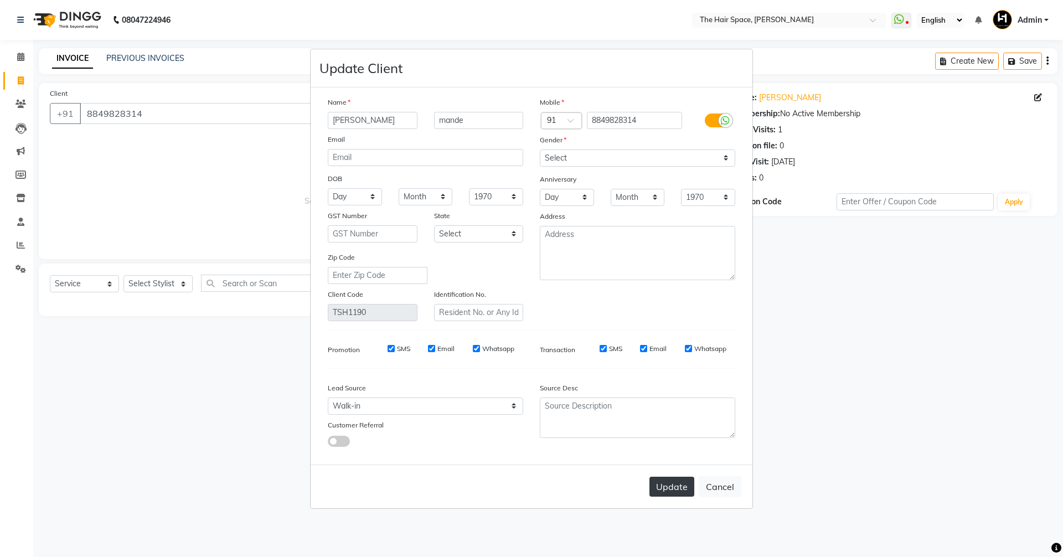  What do you see at coordinates (339, 102) in the screenshot?
I see `label: Name` at bounding box center [339, 102].